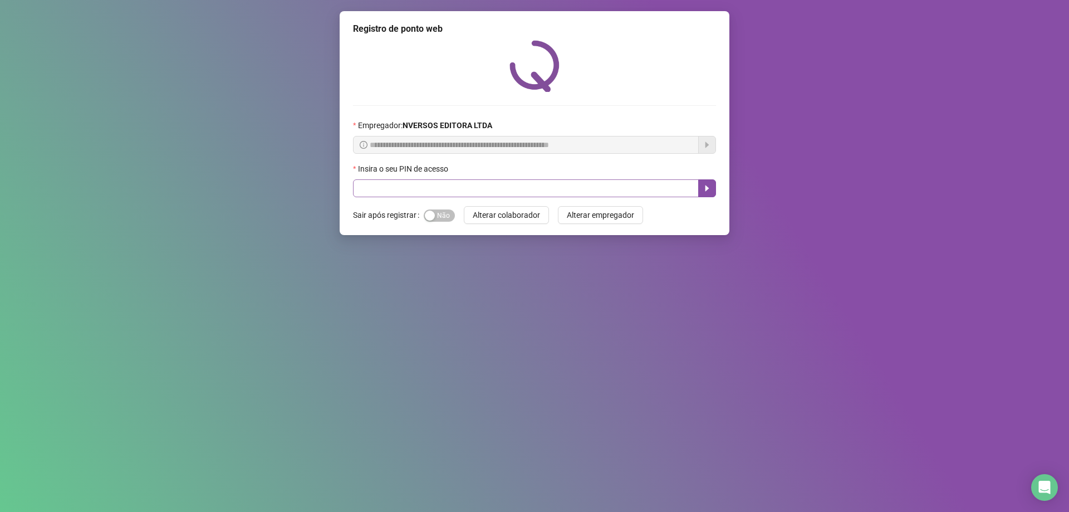 The height and width of the screenshot is (512, 1069). What do you see at coordinates (534, 29) in the screenshot?
I see `div: Registro de ponto web` at bounding box center [534, 29].